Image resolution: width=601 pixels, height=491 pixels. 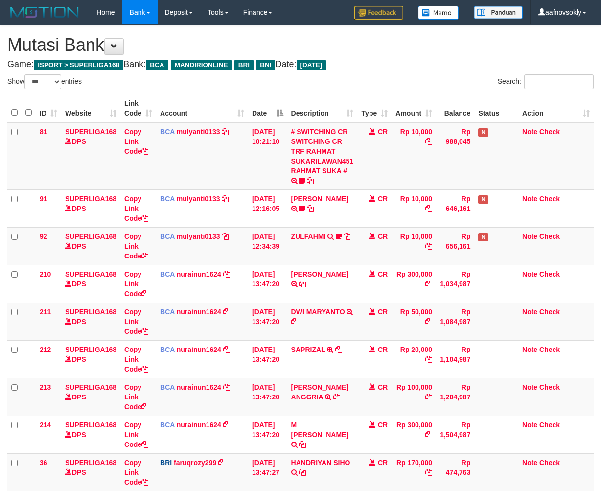 What do you see at coordinates (379, 13) in the screenshot?
I see `img: Feedback.jpg` at bounding box center [379, 13].